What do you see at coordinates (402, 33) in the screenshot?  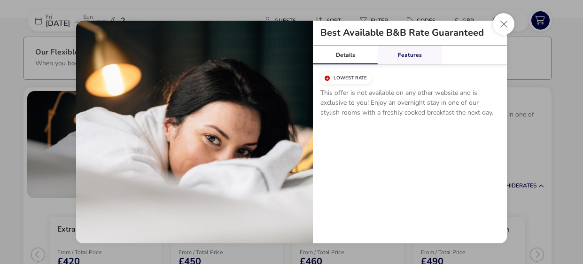 I see `h2: Best Available B&B Rate Guaranteed` at bounding box center [402, 33].